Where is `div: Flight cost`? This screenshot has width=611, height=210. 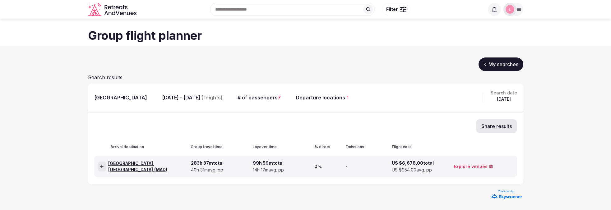
div: Flight cost is located at coordinates (421, 147).